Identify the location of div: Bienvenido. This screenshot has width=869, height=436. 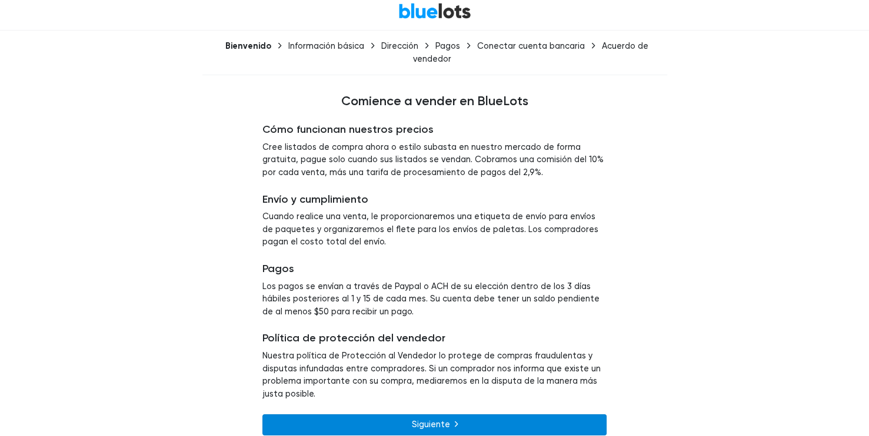
(248, 46).